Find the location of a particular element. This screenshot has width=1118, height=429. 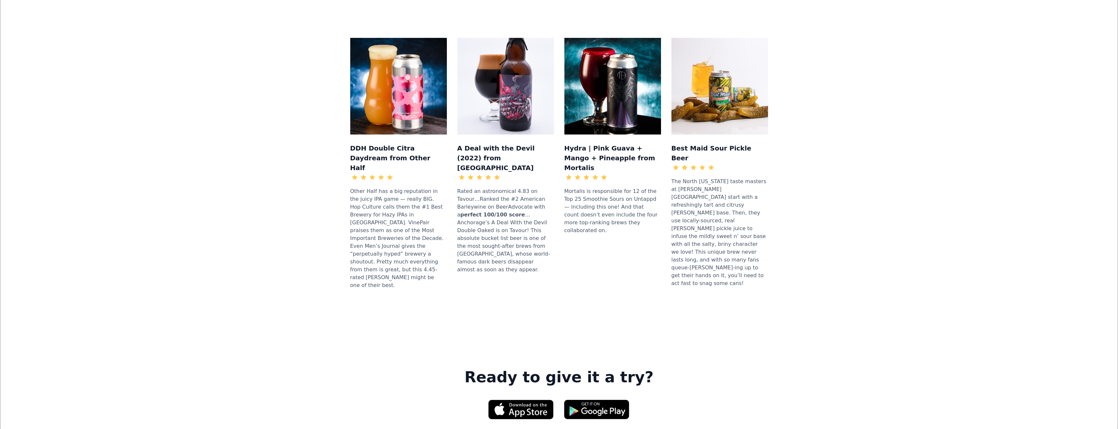

strong: perfect 100/100 score is located at coordinates (492, 214).